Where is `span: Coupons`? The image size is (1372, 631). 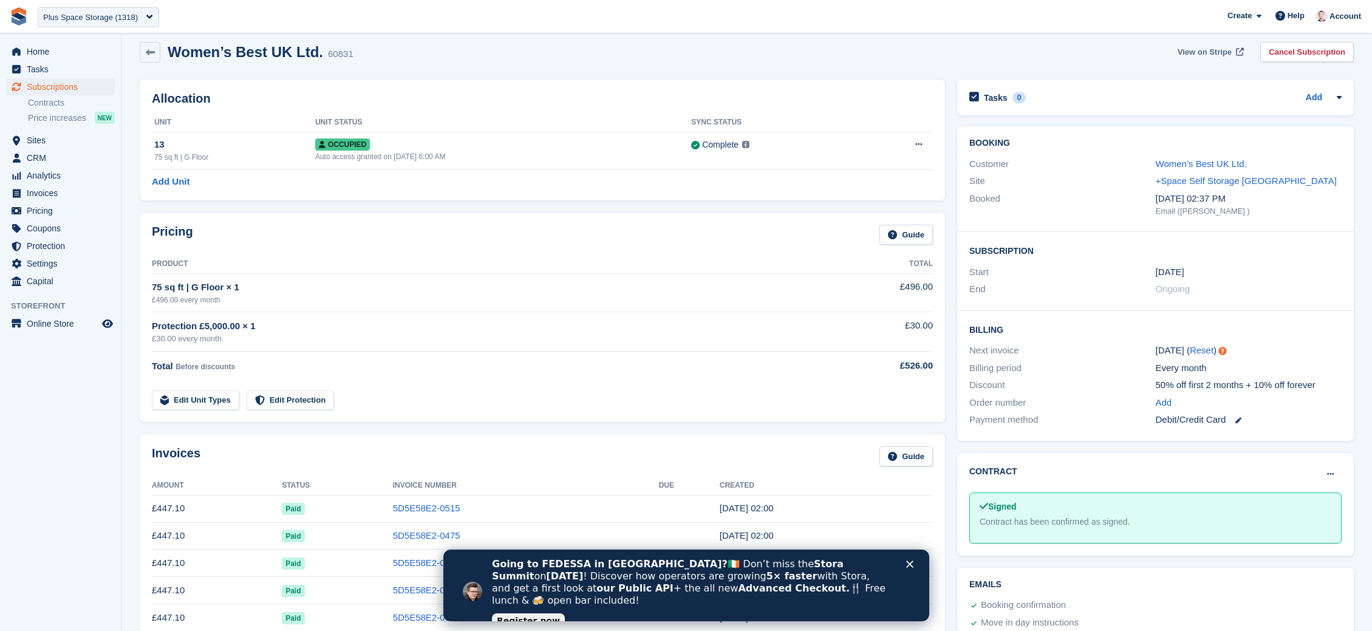
span: Coupons is located at coordinates (63, 228).